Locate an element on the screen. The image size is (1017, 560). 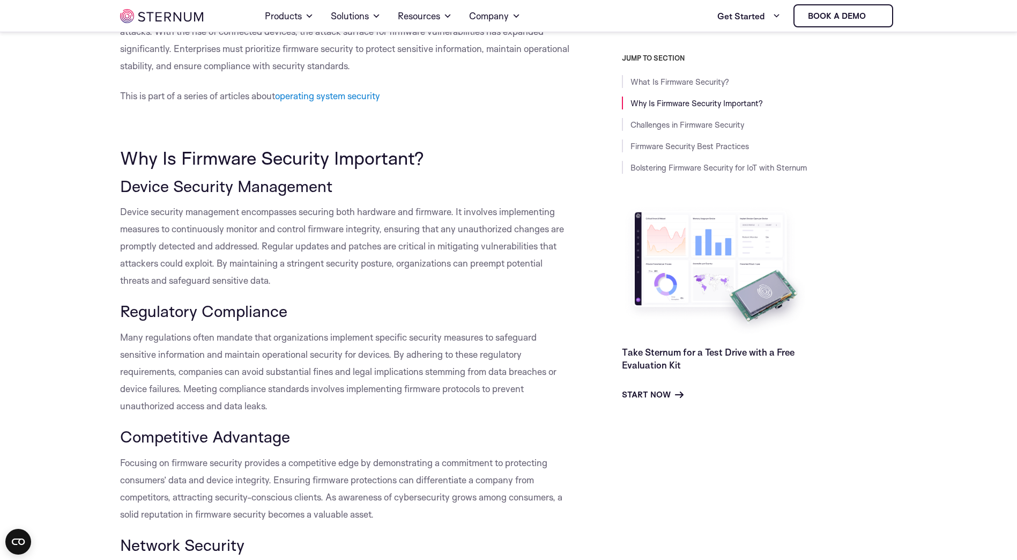
span: Many regulations often mandate that organizations implement specific security measures to safegua... is located at coordinates (338, 371).